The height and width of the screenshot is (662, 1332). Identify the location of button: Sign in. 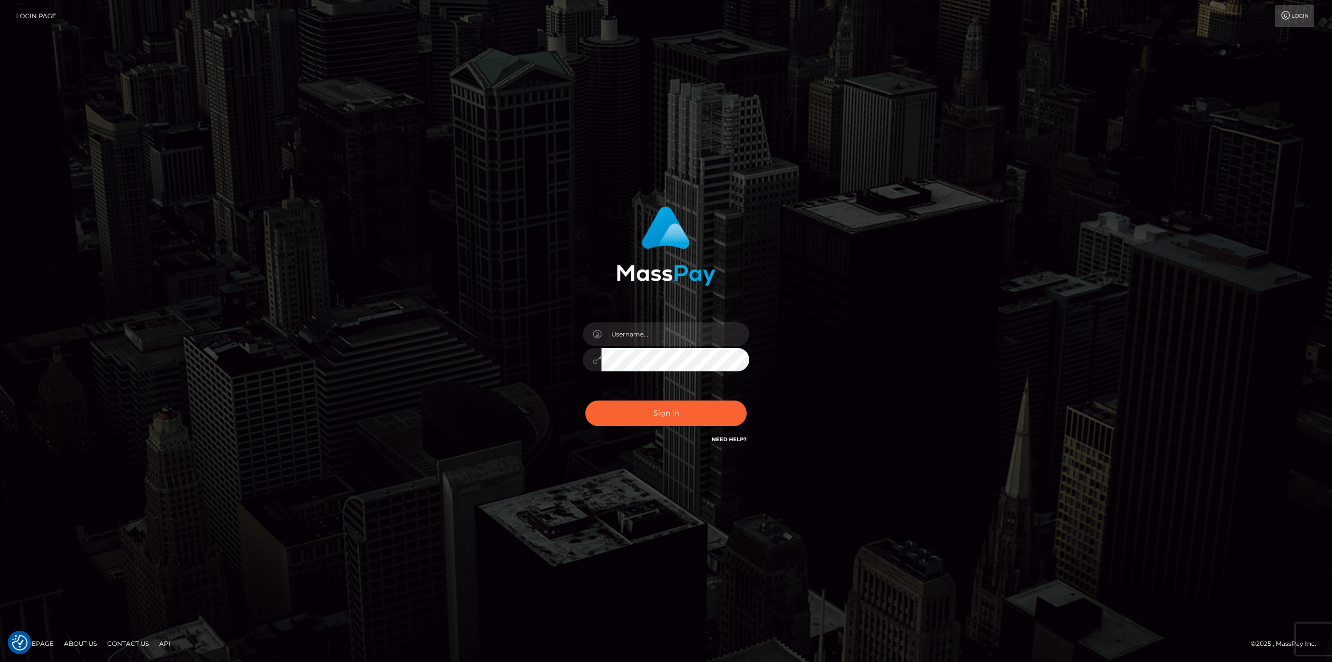
(666, 413).